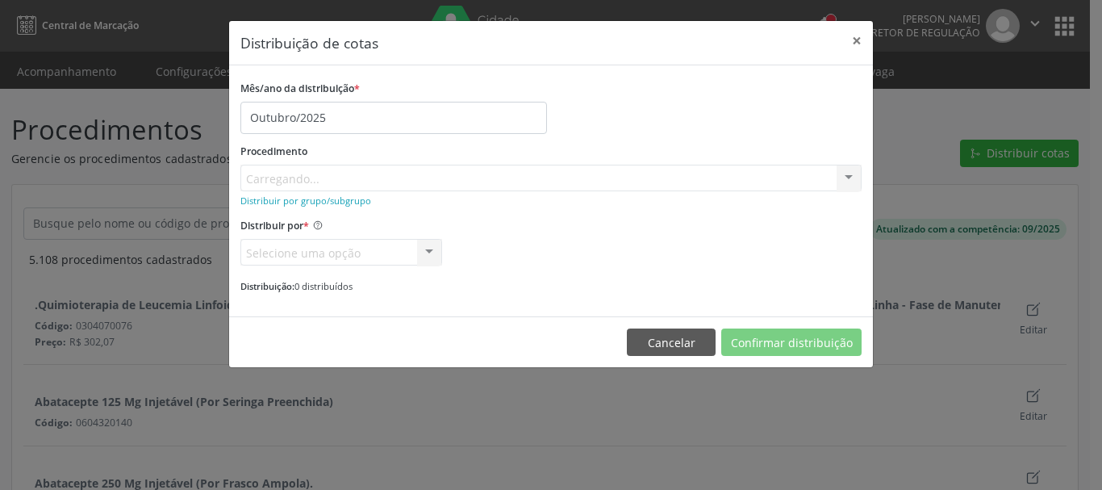  Describe the element at coordinates (296, 286) in the screenshot. I see `small: 0 distribuídos` at that location.